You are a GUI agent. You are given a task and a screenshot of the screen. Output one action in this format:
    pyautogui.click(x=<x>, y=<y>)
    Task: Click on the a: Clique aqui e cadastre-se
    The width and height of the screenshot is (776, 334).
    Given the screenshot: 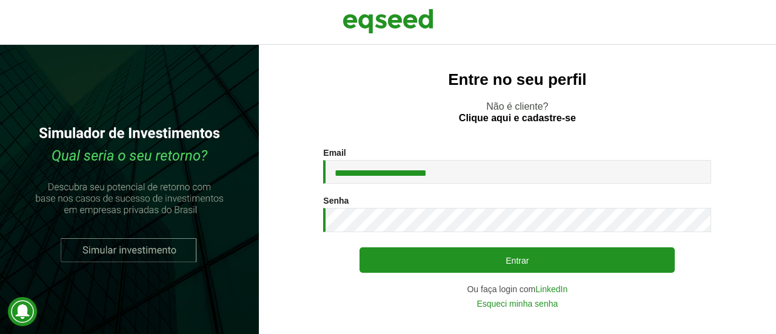 What is the action you would take?
    pyautogui.click(x=517, y=118)
    